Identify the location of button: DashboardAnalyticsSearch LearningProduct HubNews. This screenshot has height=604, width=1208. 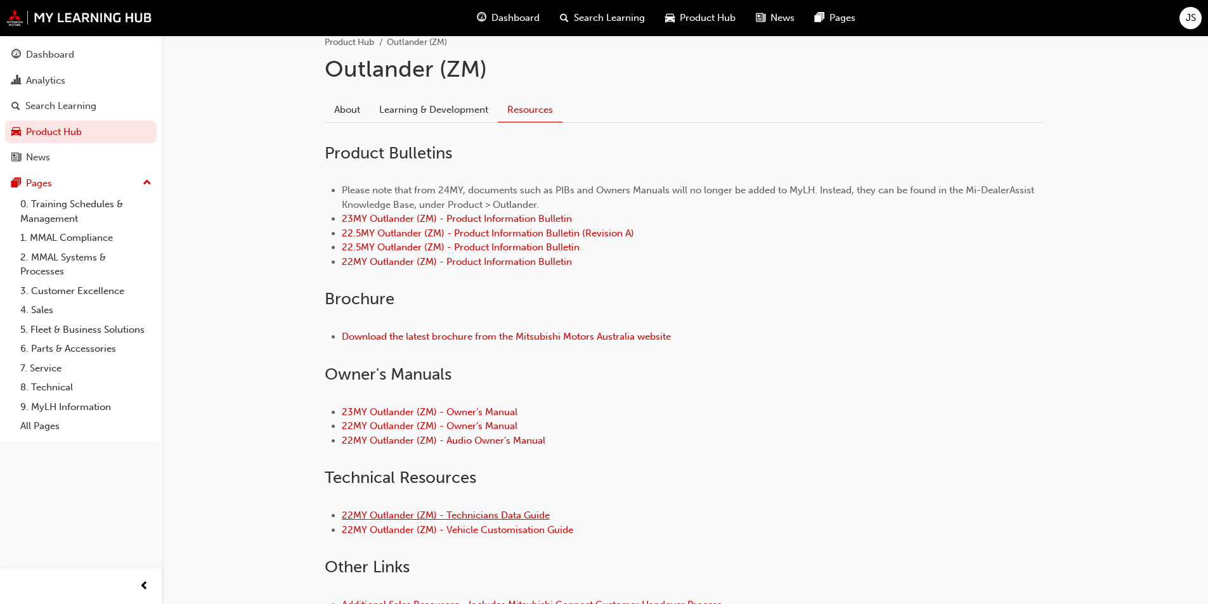
(81, 106).